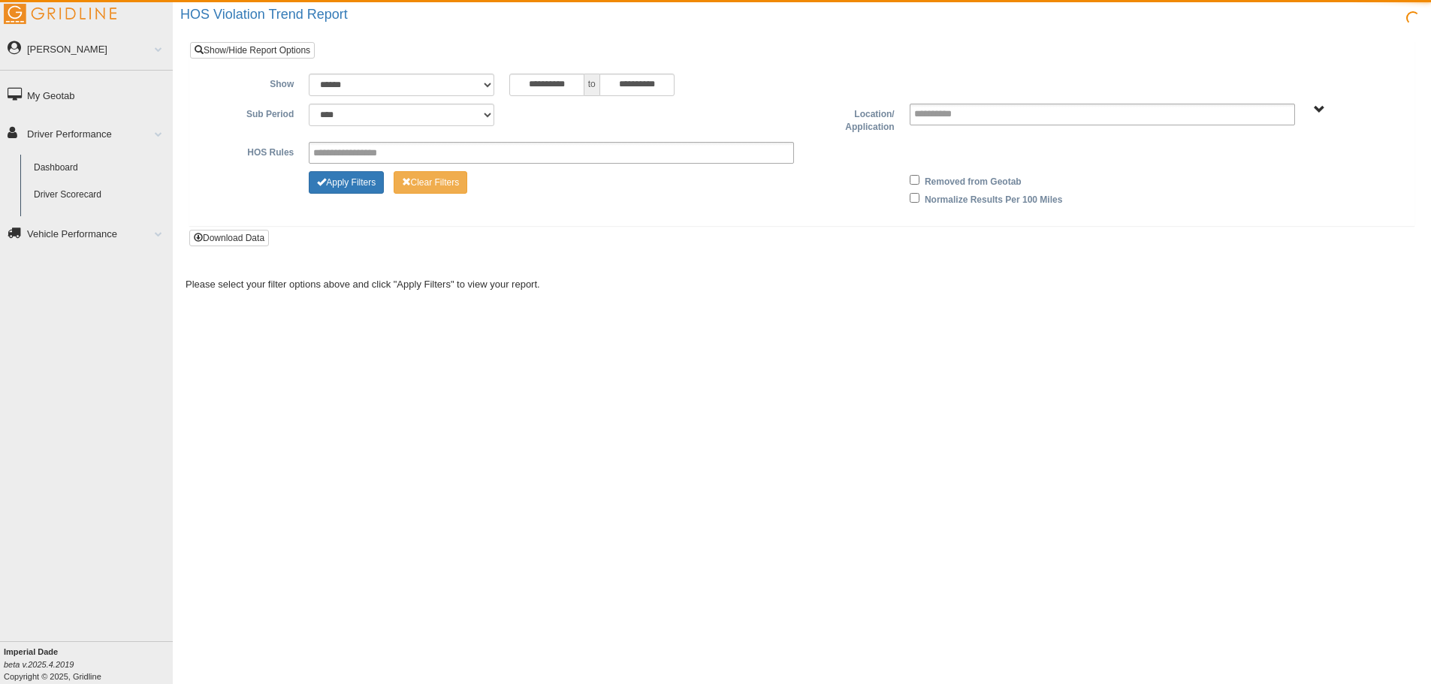  I want to click on label: Location/ Application, so click(851, 119).